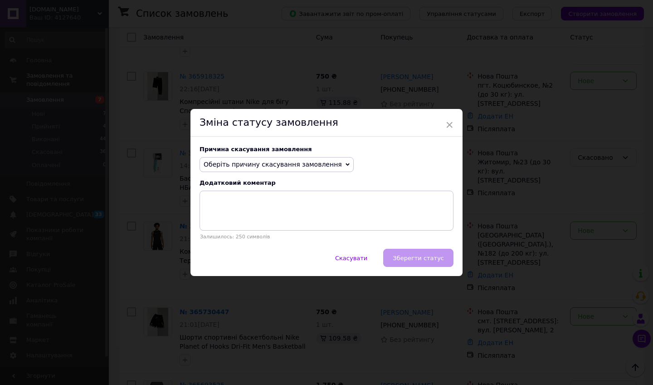 This screenshot has height=385, width=653. Describe the element at coordinates (327, 236) in the screenshot. I see `p: Залишилось: 250 символів` at that location.